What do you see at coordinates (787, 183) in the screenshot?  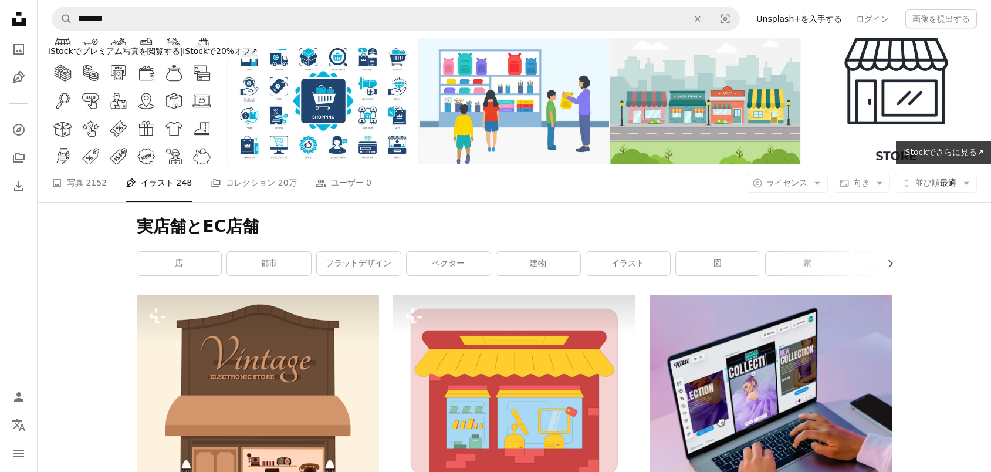 I see `button: ライセンス` at bounding box center [787, 183].